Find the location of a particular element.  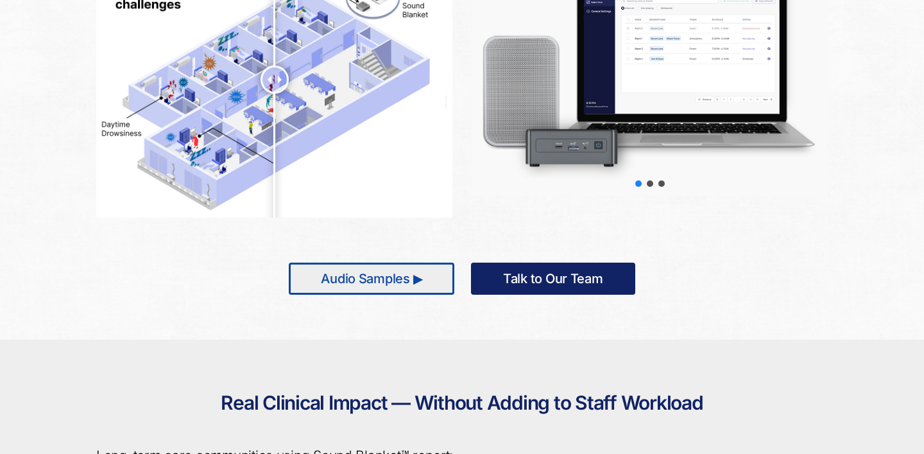

div: slider-2 is located at coordinates (650, 183).